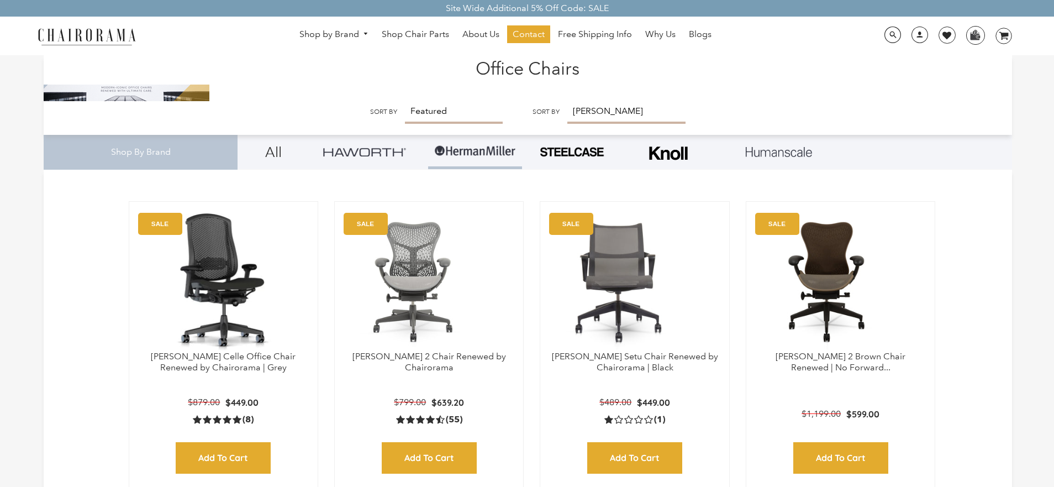  I want to click on img: WhatsApp_Image_2024-07-12_at_16.23.01.webp, so click(975, 35).